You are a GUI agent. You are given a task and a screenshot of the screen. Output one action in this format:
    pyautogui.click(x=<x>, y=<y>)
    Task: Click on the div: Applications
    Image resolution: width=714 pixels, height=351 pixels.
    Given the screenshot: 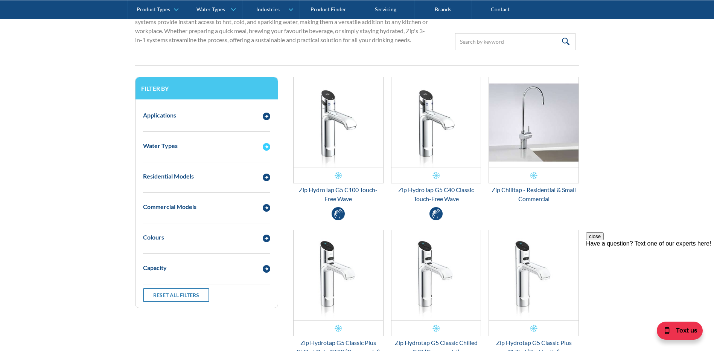 What is the action you would take?
    pyautogui.click(x=160, y=115)
    